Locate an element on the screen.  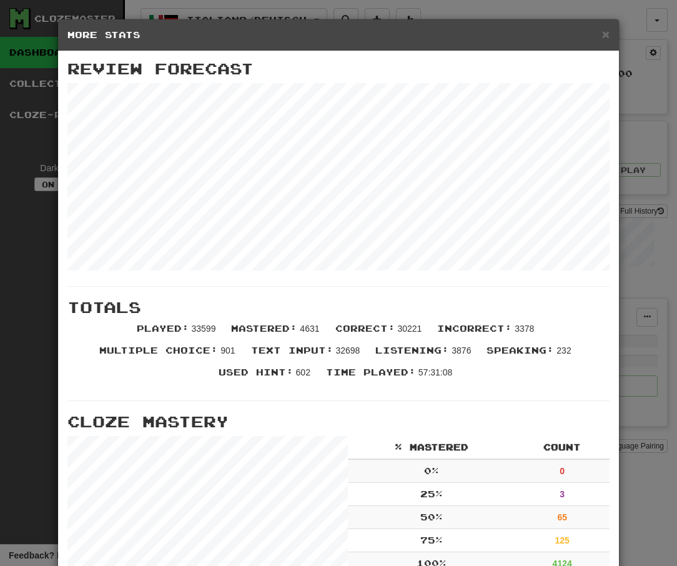
h3: Totals is located at coordinates (338, 307).